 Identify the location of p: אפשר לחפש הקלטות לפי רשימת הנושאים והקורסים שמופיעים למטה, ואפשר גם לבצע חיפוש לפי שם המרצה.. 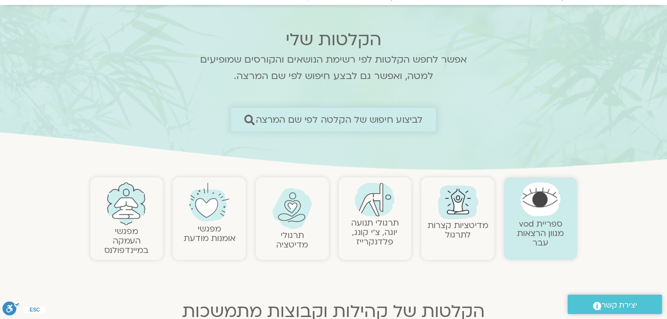
(334, 68).